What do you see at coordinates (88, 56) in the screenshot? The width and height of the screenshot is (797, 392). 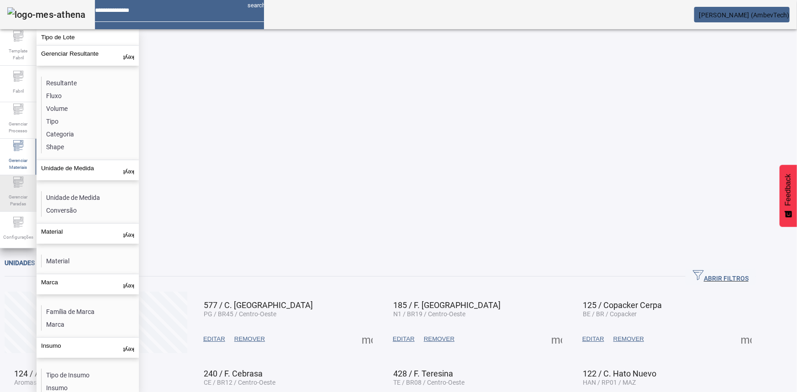 I see `button: Gerenciar Resultante` at bounding box center [88, 56].